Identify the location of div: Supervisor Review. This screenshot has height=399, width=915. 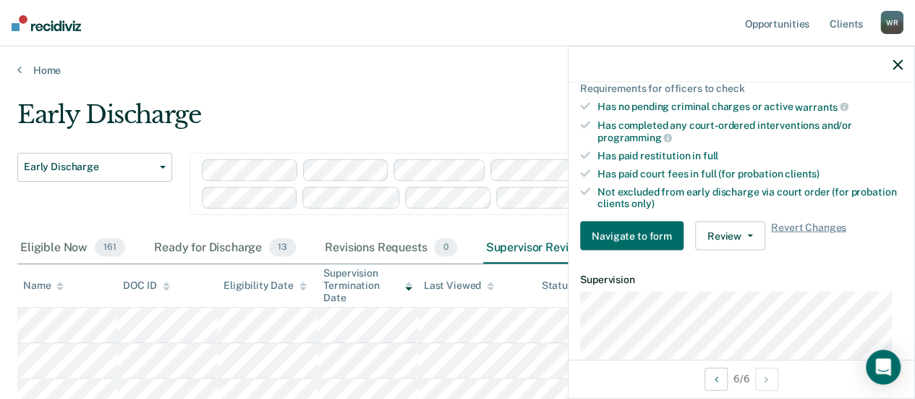
(551, 248).